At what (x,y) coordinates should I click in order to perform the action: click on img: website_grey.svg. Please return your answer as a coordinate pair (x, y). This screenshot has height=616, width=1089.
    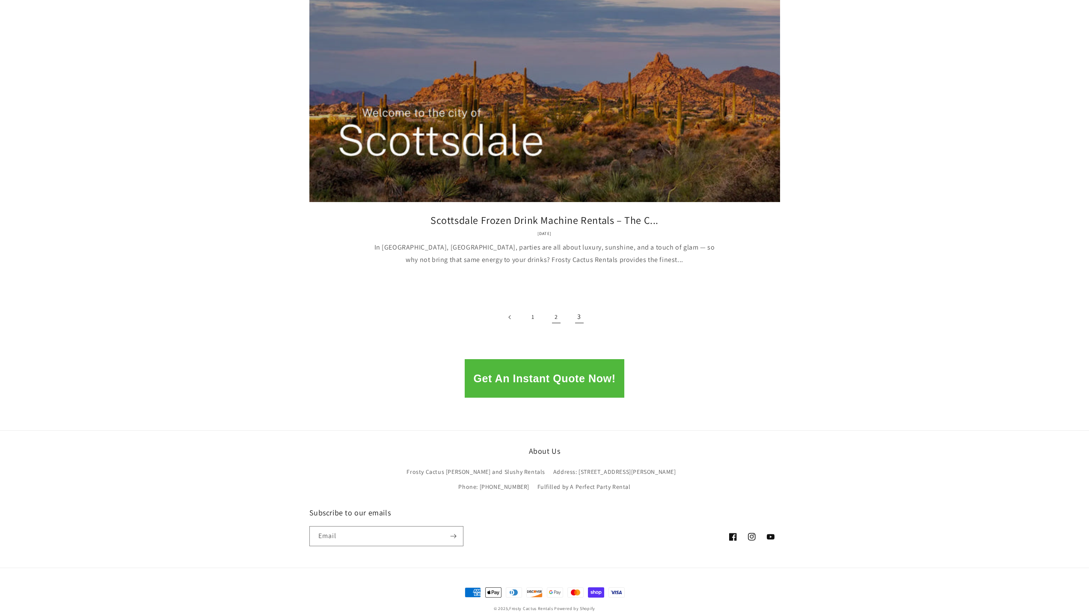
    Looking at the image, I should click on (17, 26).